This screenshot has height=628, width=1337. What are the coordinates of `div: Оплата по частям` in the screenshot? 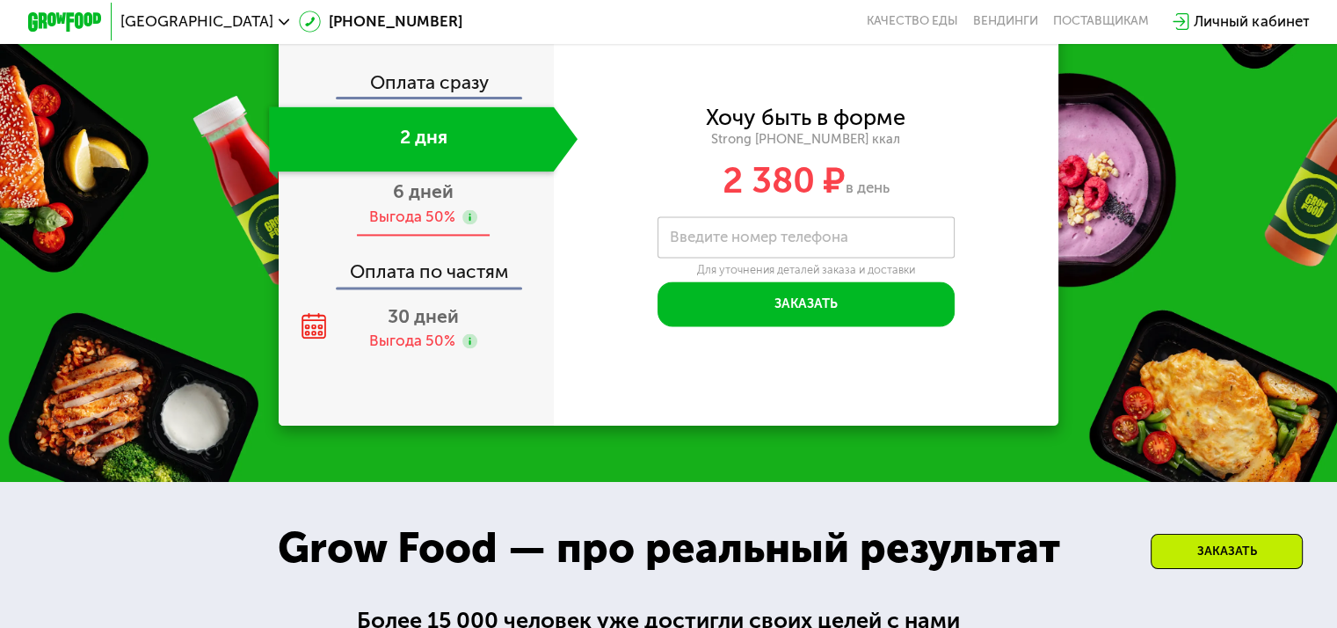 It's located at (417, 265).